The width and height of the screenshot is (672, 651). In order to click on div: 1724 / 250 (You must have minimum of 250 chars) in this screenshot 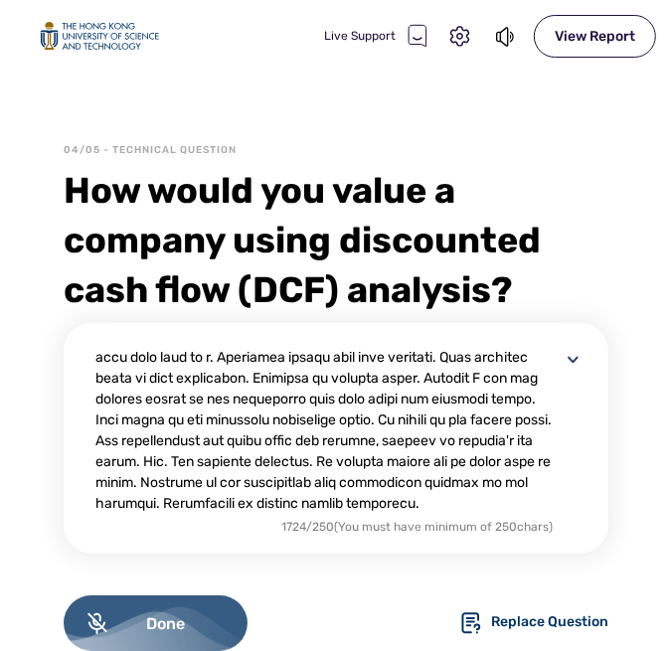, I will do `click(416, 527)`.